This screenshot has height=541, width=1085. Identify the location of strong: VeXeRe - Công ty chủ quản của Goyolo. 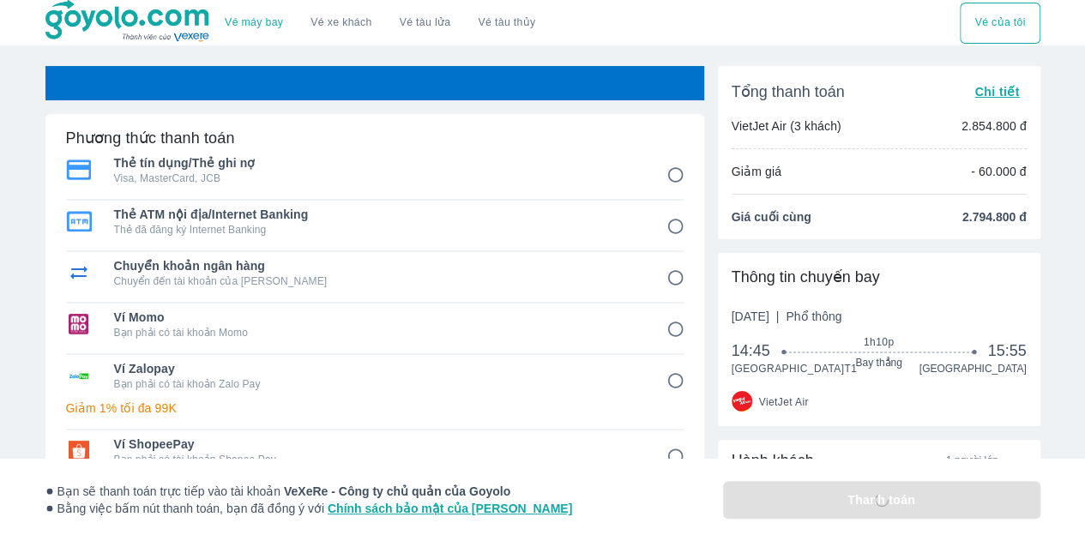
(397, 491).